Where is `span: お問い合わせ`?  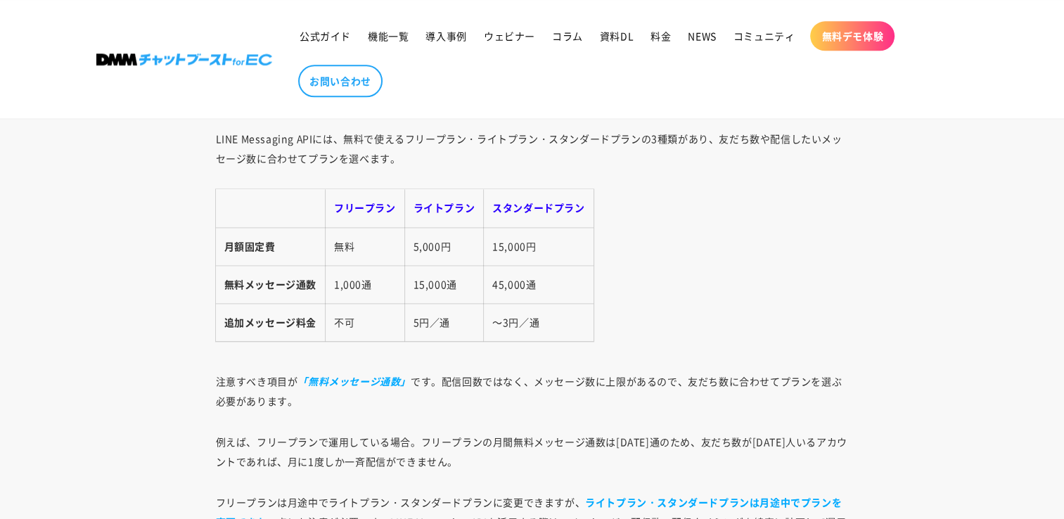 span: お問い合わせ is located at coordinates (340, 81).